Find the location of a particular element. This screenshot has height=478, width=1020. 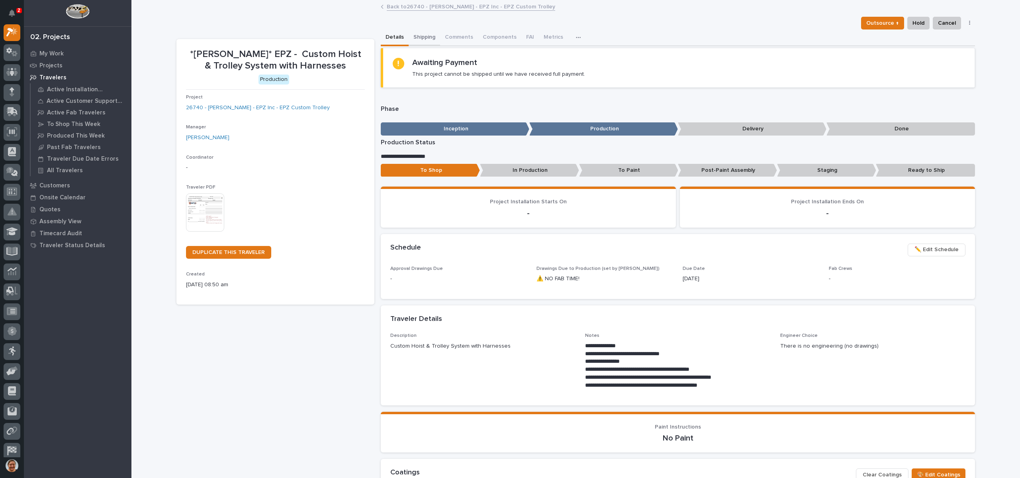

p: To Shop is located at coordinates (430, 170).